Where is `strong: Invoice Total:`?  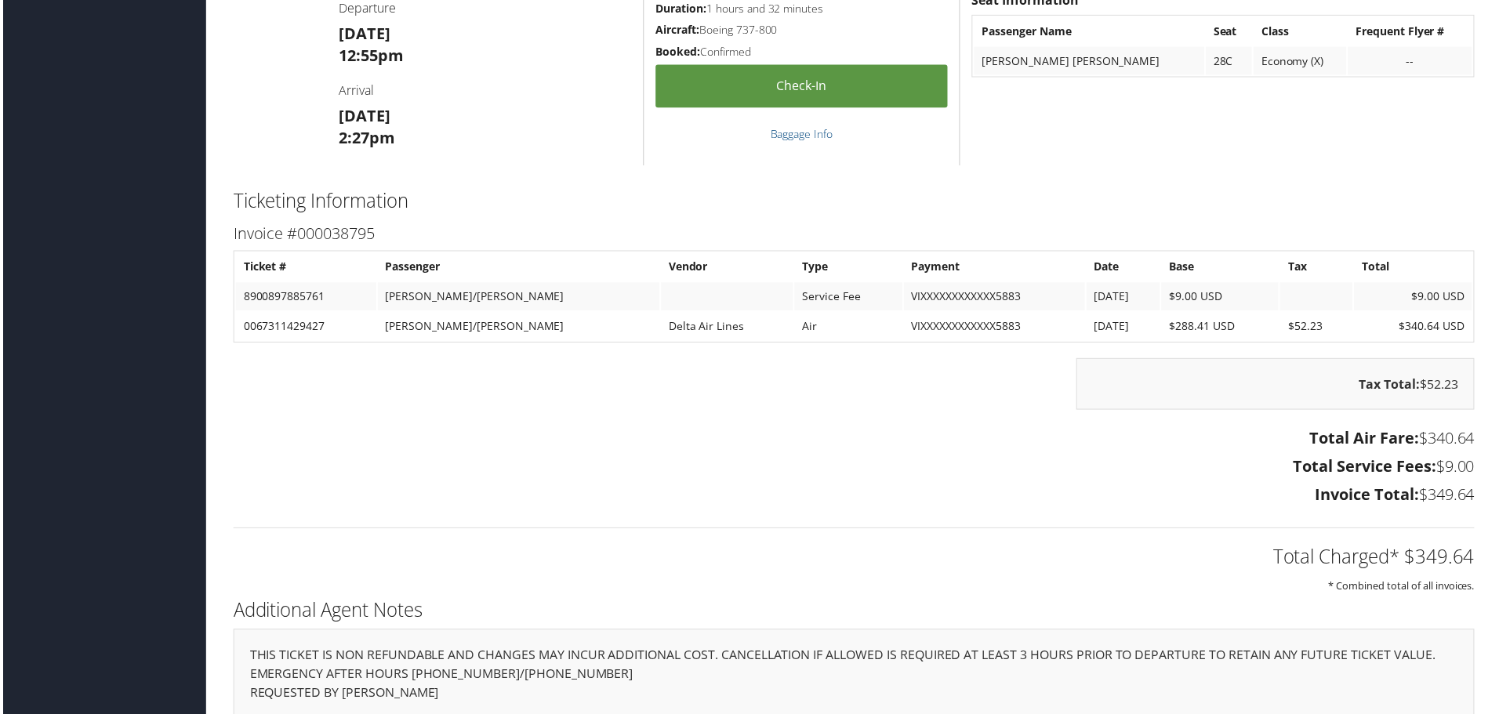 strong: Invoice Total: is located at coordinates (1370, 496).